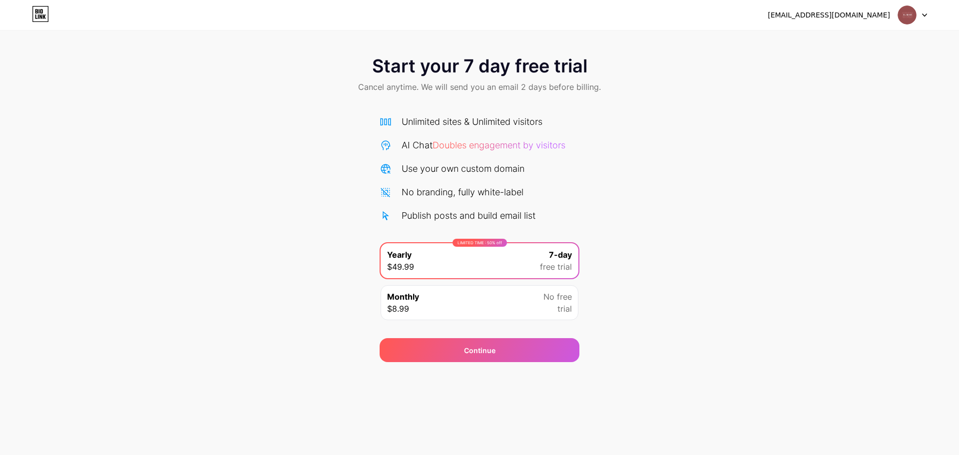  I want to click on span: $49.99, so click(401, 267).